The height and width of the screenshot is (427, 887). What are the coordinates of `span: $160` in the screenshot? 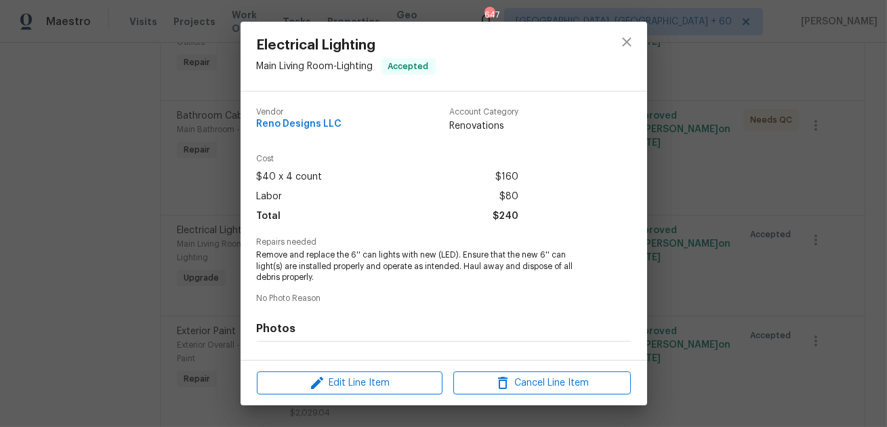 It's located at (507, 177).